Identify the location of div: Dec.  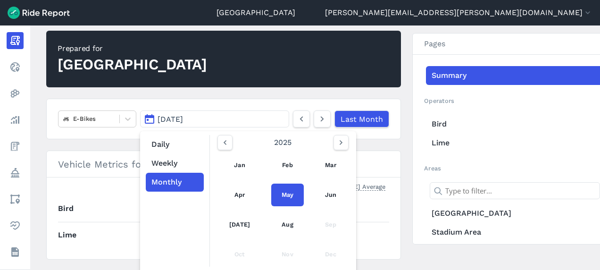
(331, 254).